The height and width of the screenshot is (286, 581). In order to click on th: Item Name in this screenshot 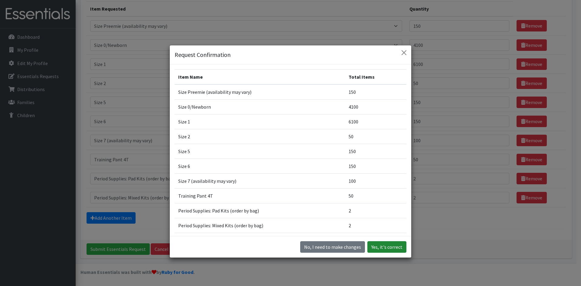, I will do `click(260, 77)`.